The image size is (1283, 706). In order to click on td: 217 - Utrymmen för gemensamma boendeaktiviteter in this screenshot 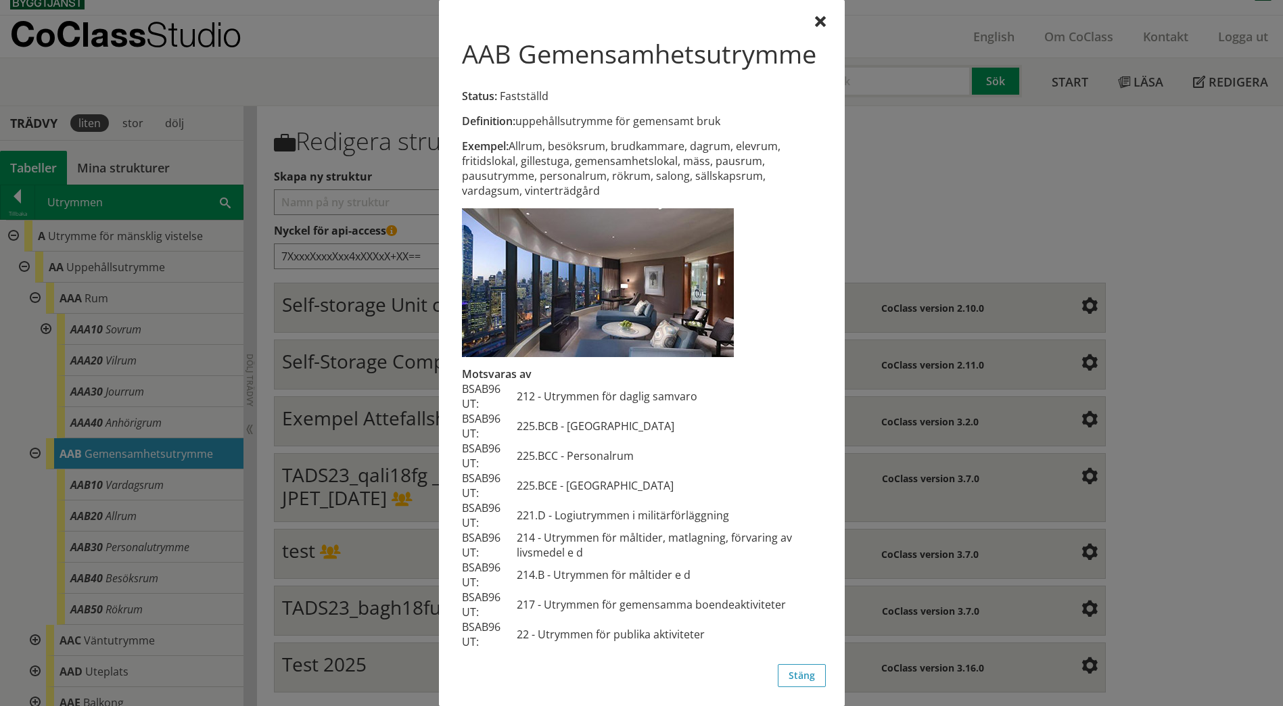, I will do `click(669, 605)`.